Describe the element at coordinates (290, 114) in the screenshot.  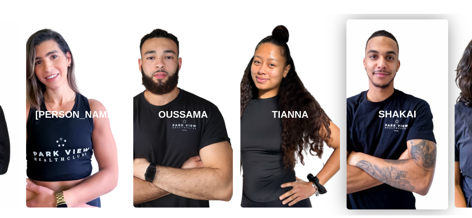
I see `h3: TIANNA` at that location.